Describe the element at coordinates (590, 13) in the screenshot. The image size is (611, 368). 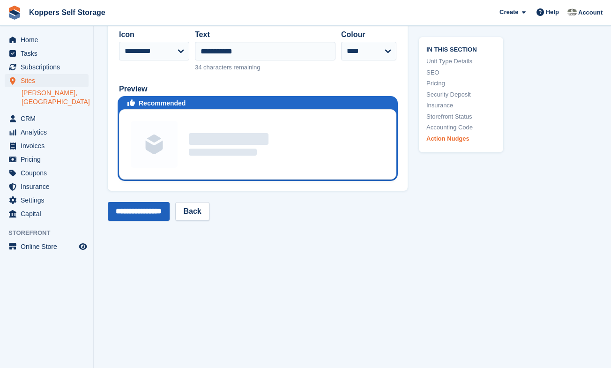
I see `span: Account` at that location.